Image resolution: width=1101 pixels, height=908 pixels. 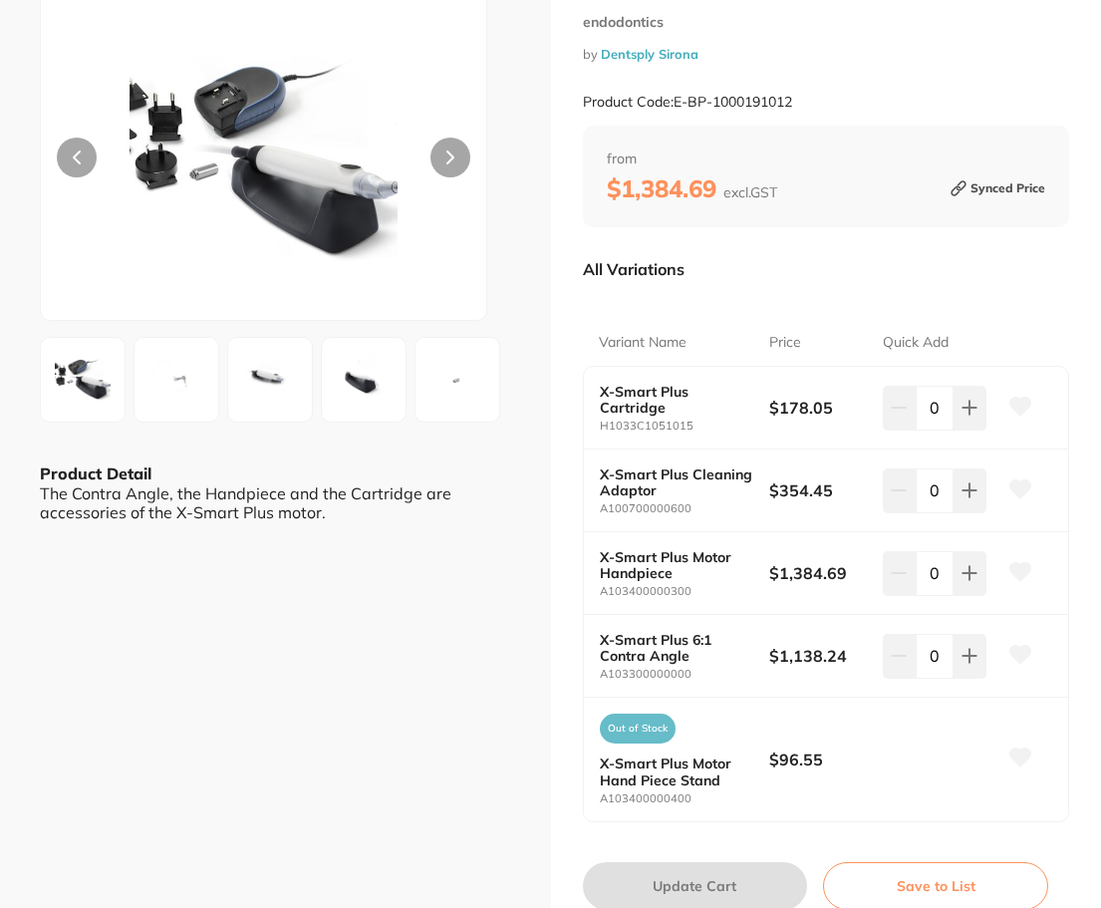 What do you see at coordinates (685, 798) in the screenshot?
I see `small: A103400000400` at bounding box center [685, 798].